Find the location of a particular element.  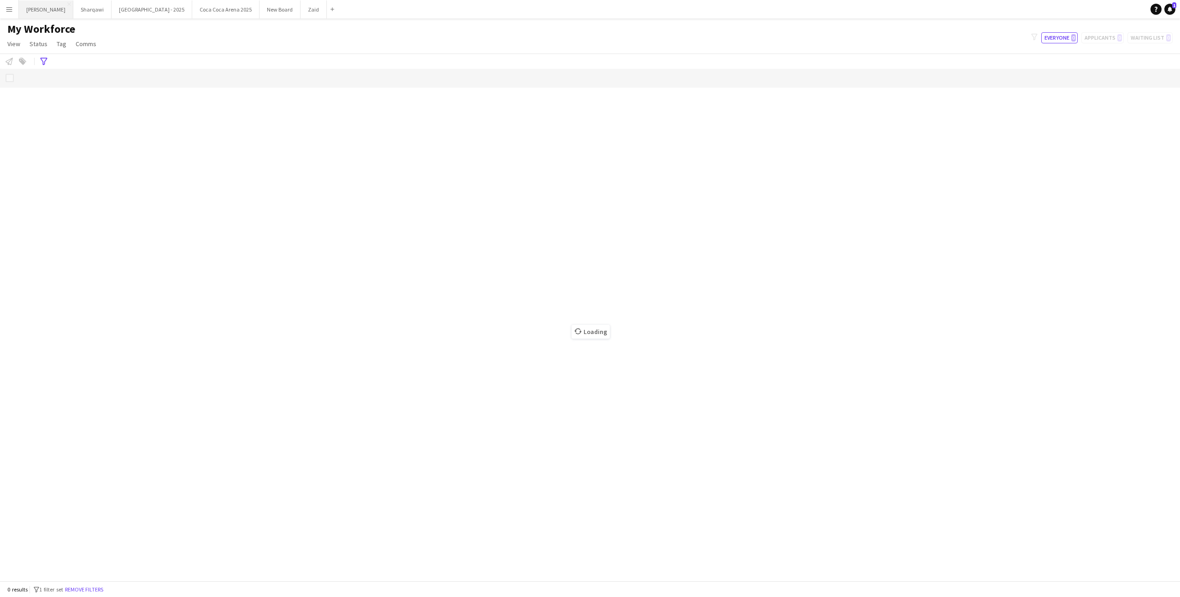

app-action-btn: Advanced filters is located at coordinates (44, 61).